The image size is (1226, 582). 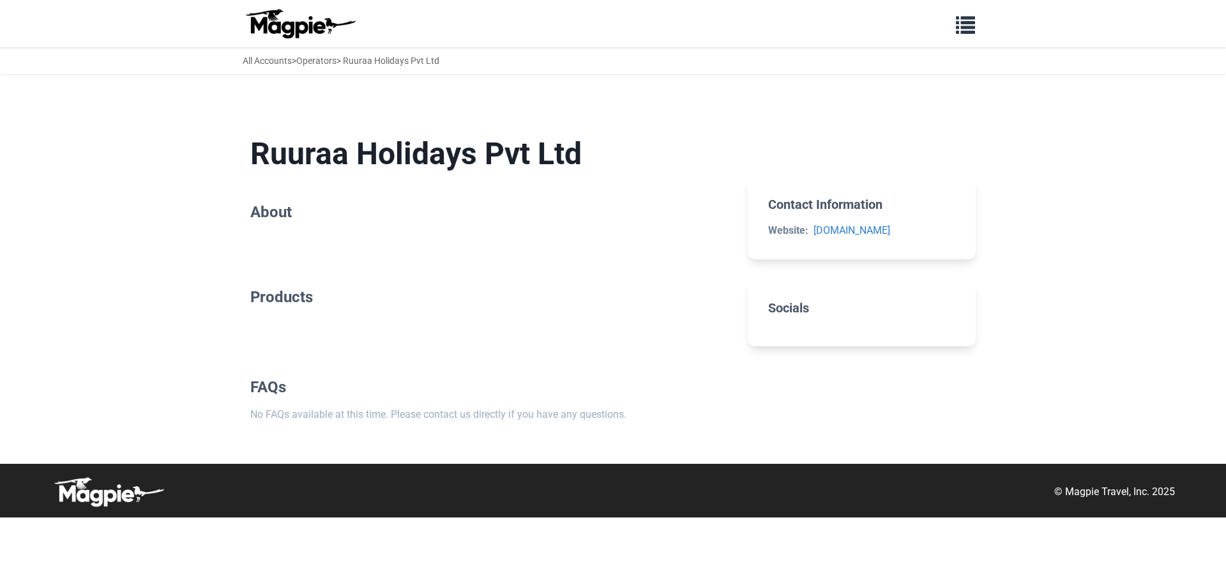 What do you see at coordinates (267, 61) in the screenshot?
I see `a: All Accounts` at bounding box center [267, 61].